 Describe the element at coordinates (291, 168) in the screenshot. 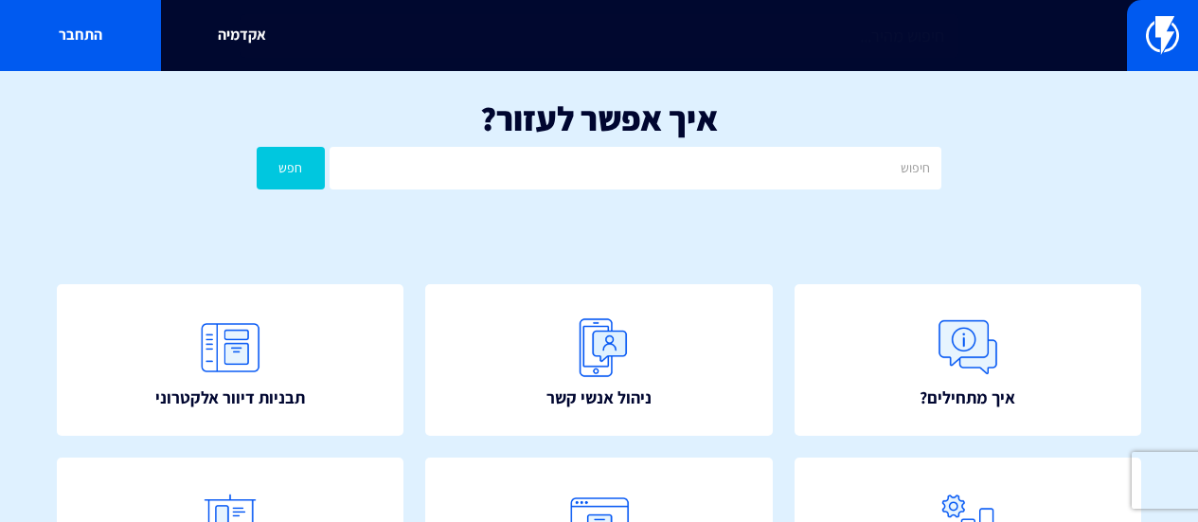

I see `button: חפש` at that location.